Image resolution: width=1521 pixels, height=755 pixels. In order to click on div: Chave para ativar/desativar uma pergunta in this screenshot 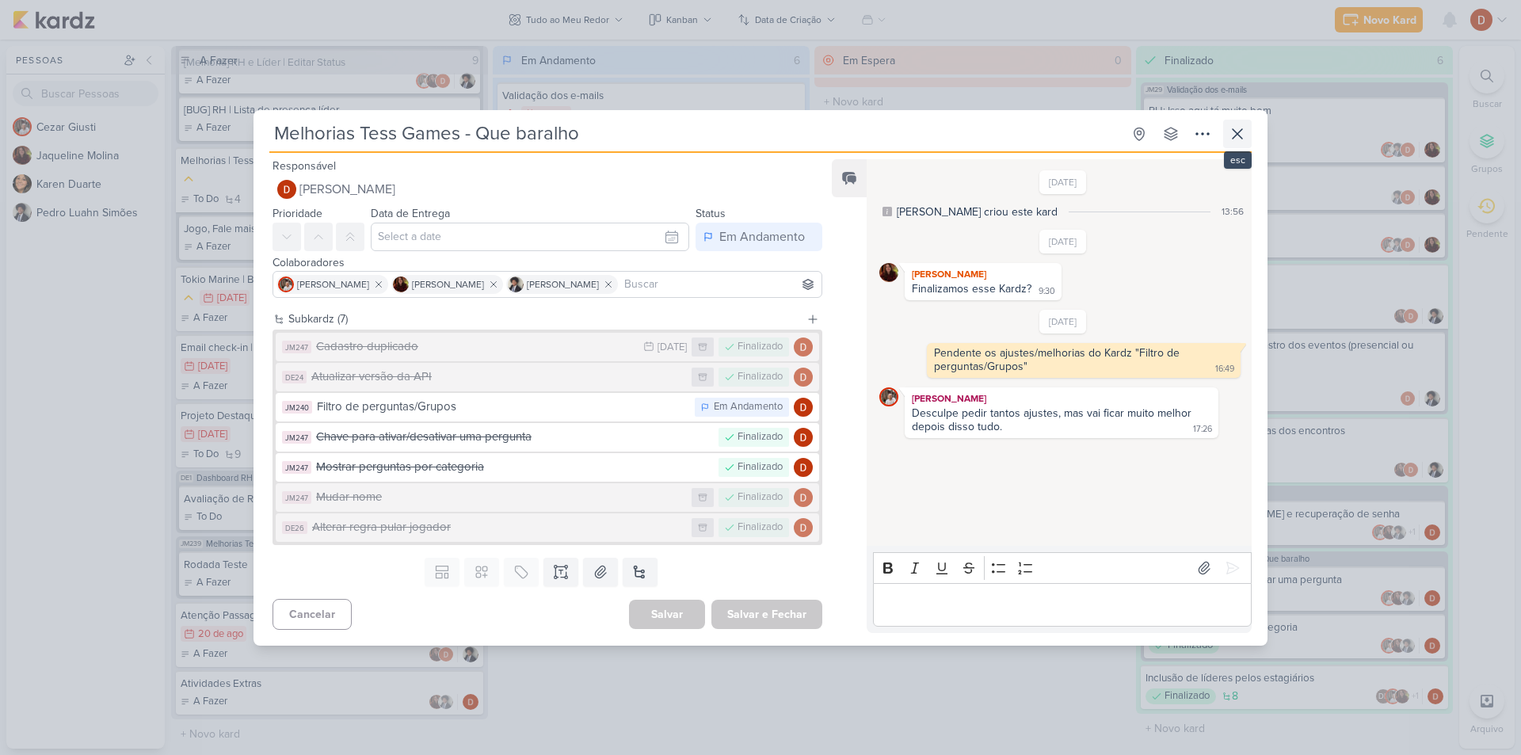, I will do `click(513, 437)`.